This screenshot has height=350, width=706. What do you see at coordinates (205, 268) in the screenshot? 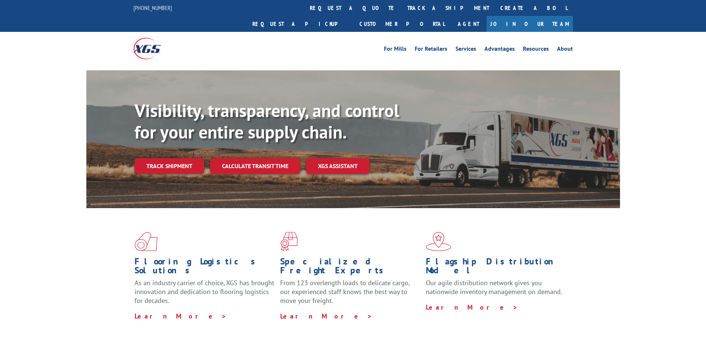
I see `h1: Flooring Logistics Solutions` at bounding box center [205, 268].